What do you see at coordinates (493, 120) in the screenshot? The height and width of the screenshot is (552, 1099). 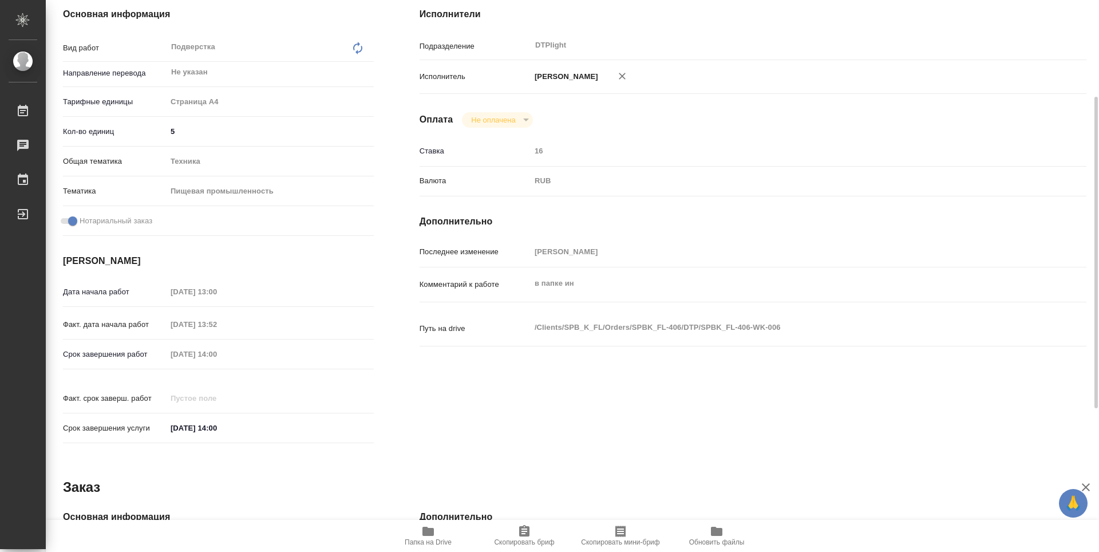 I see `button: Не оплачена` at bounding box center [493, 120].